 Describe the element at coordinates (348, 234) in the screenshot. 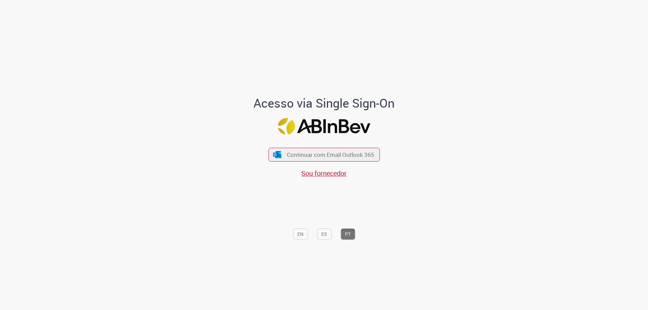

I see `button: PT` at that location.